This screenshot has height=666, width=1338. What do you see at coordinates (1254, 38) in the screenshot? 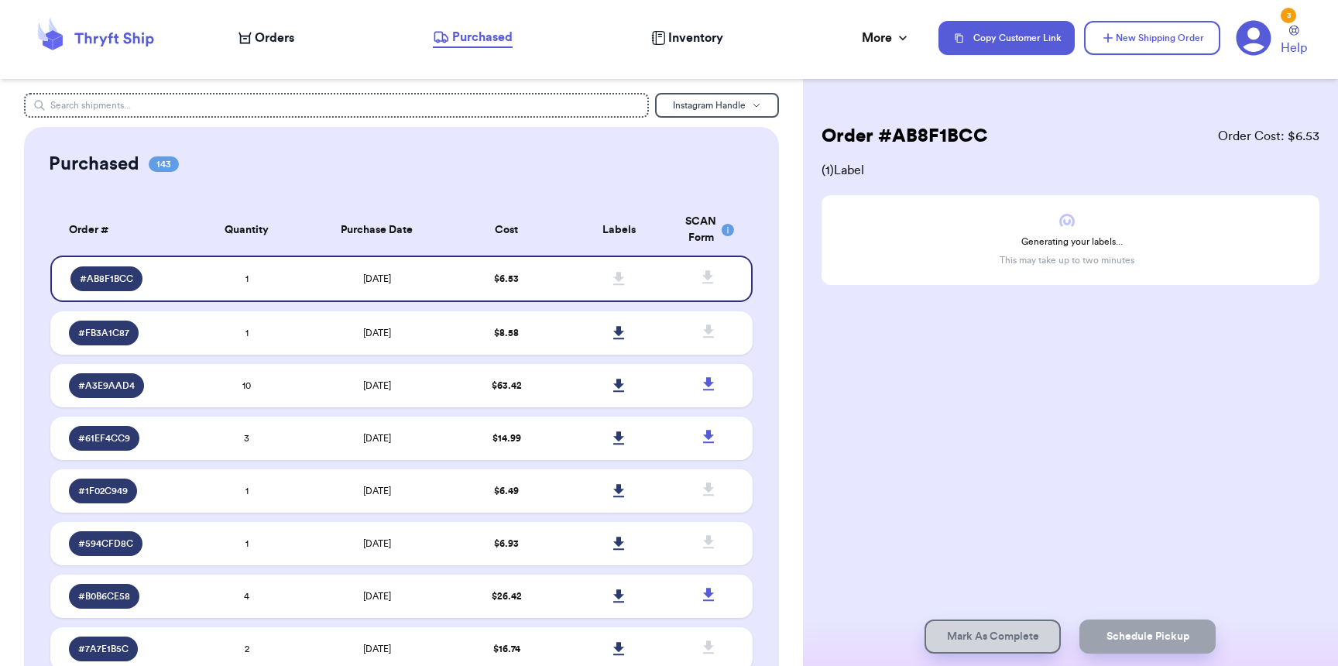
I see `a: 3` at bounding box center [1254, 38].